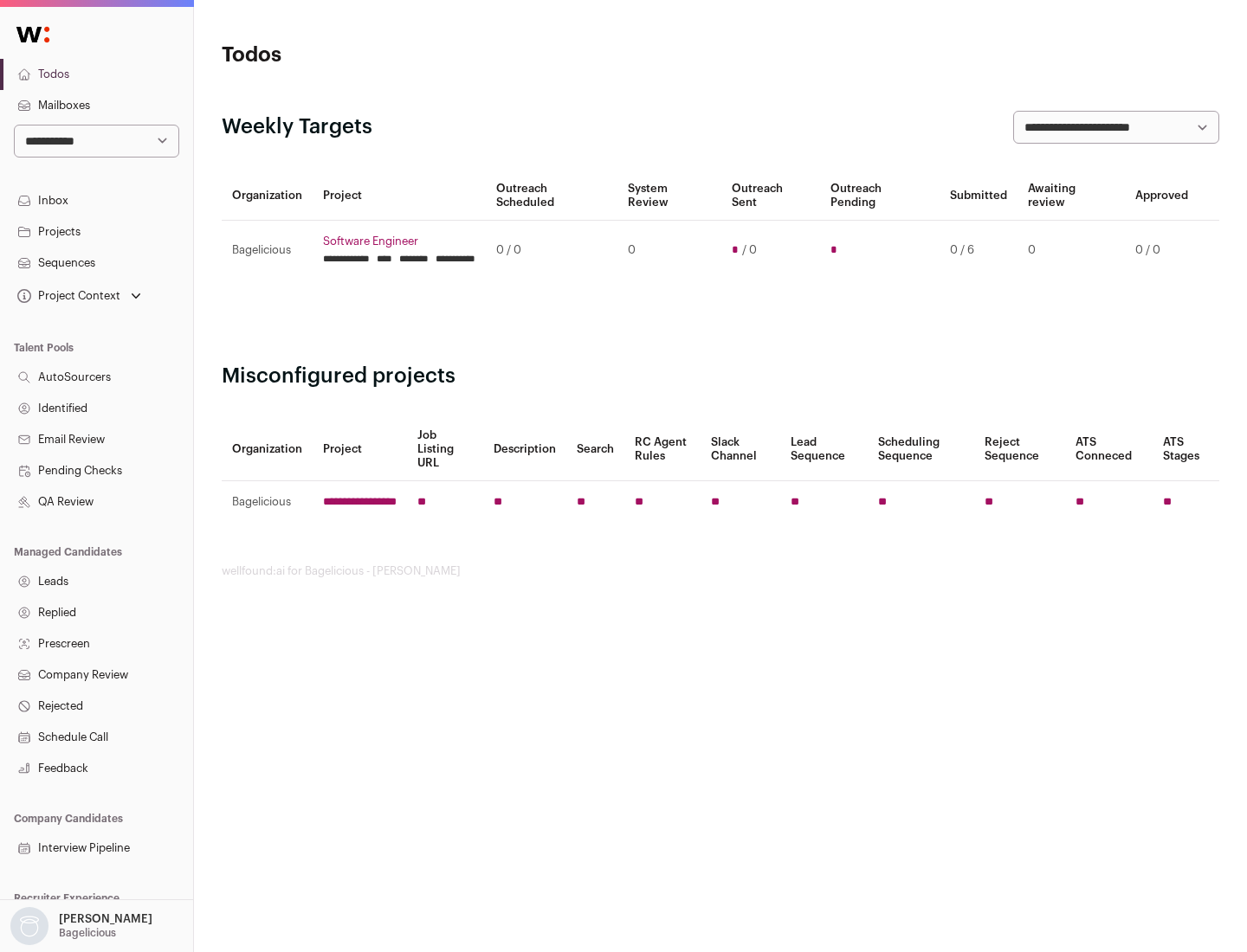 This screenshot has height=952, width=1247. What do you see at coordinates (67, 296) in the screenshot?
I see `div: Project Context` at bounding box center [67, 296].